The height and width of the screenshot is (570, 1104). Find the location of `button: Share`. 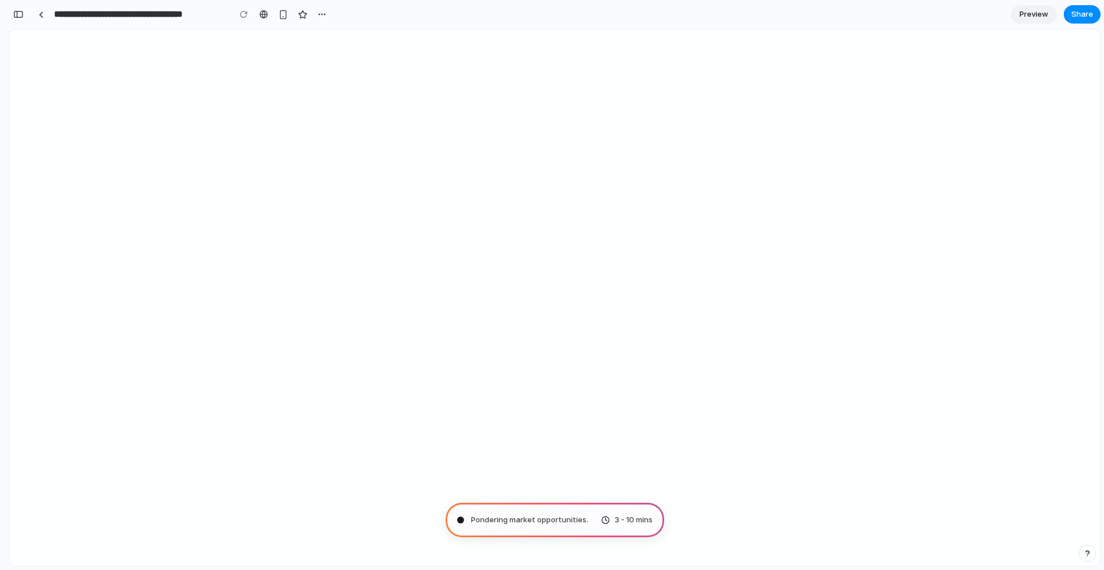

button: Share is located at coordinates (1082, 14).